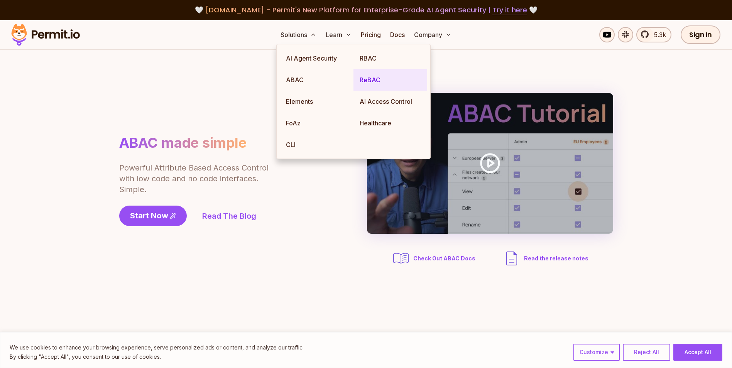 This screenshot has height=368, width=732. What do you see at coordinates (153, 216) in the screenshot?
I see `a: Start Now` at bounding box center [153, 216].